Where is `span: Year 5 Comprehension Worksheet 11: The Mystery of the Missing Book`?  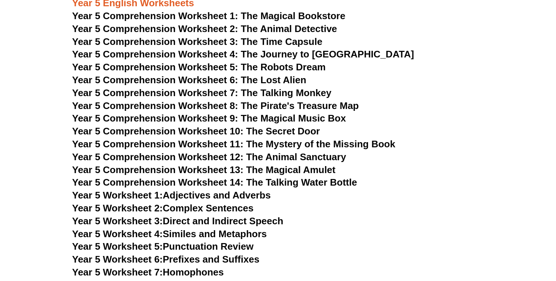 span: Year 5 Comprehension Worksheet 11: The Mystery of the Missing Book is located at coordinates (234, 144).